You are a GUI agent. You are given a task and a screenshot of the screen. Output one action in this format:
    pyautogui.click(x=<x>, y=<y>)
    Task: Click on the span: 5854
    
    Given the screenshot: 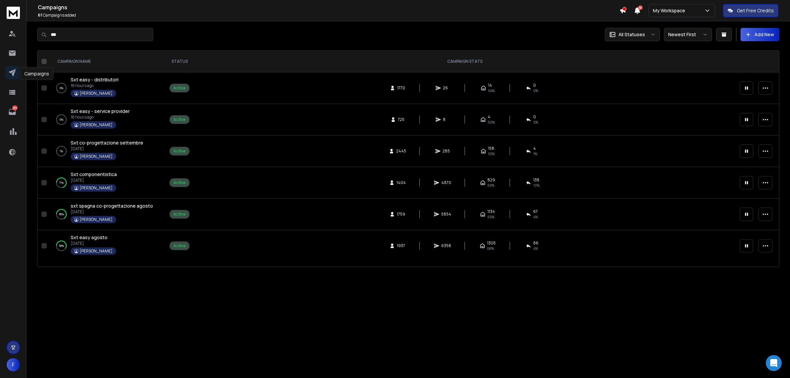 What is the action you would take?
    pyautogui.click(x=446, y=214)
    